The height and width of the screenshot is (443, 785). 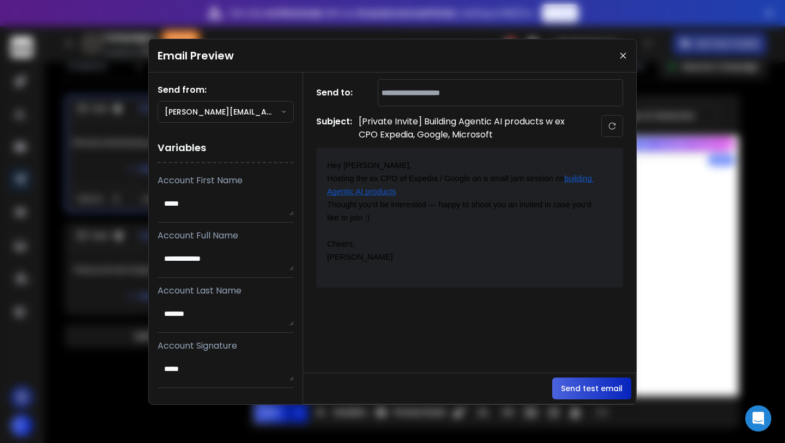 I want to click on h1: Subject:, so click(x=334, y=128).